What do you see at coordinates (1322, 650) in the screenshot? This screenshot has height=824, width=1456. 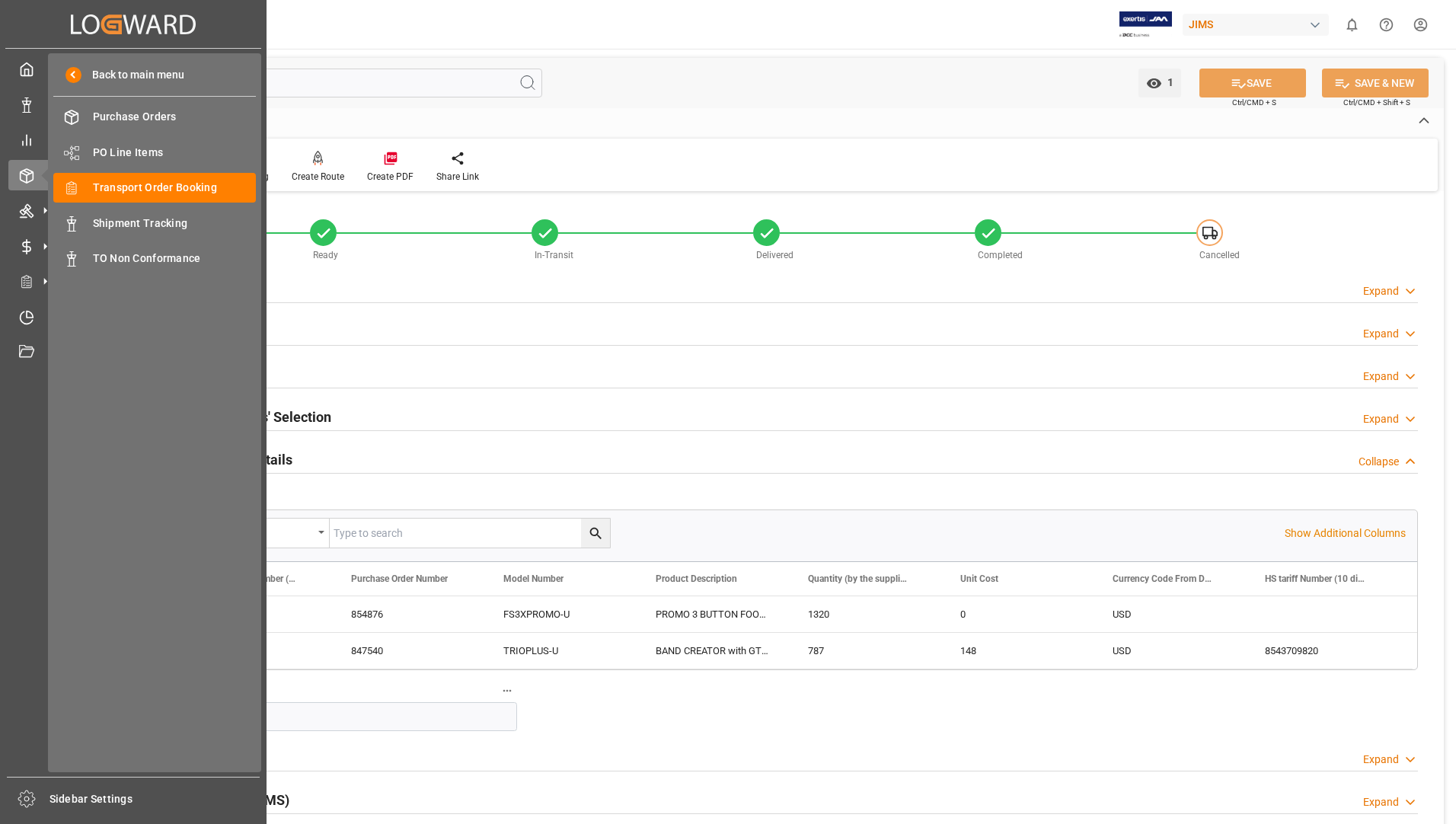 I see `div: 8543709820` at bounding box center [1322, 650].